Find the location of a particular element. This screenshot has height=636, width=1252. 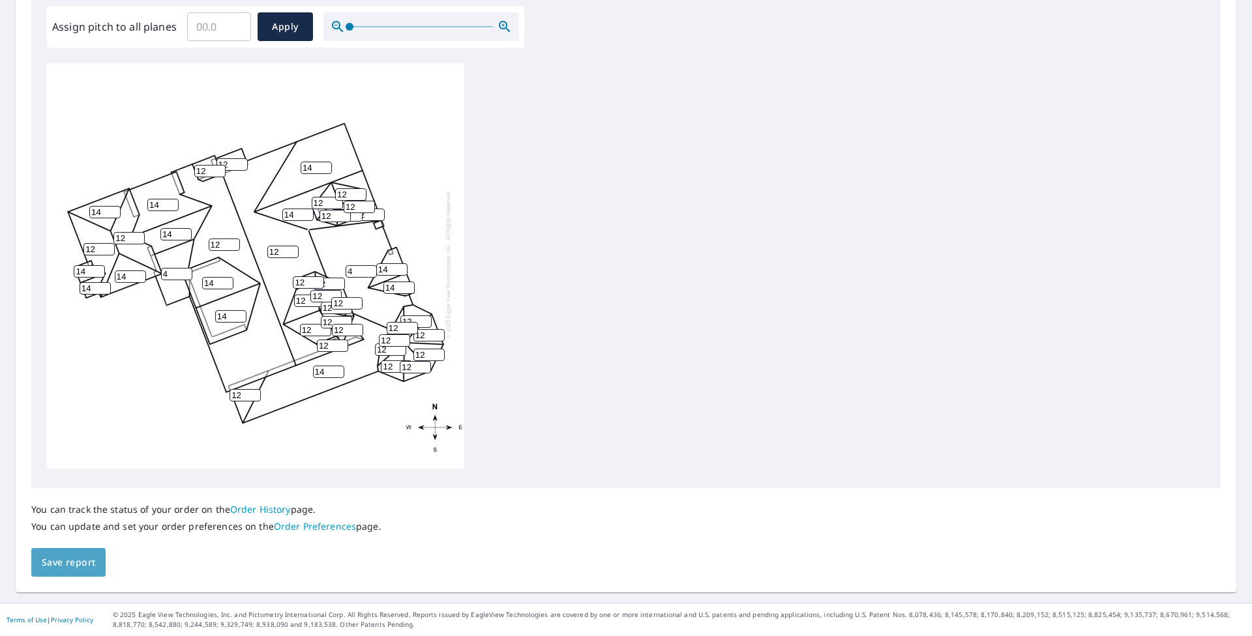

a: Order History is located at coordinates (260, 509).